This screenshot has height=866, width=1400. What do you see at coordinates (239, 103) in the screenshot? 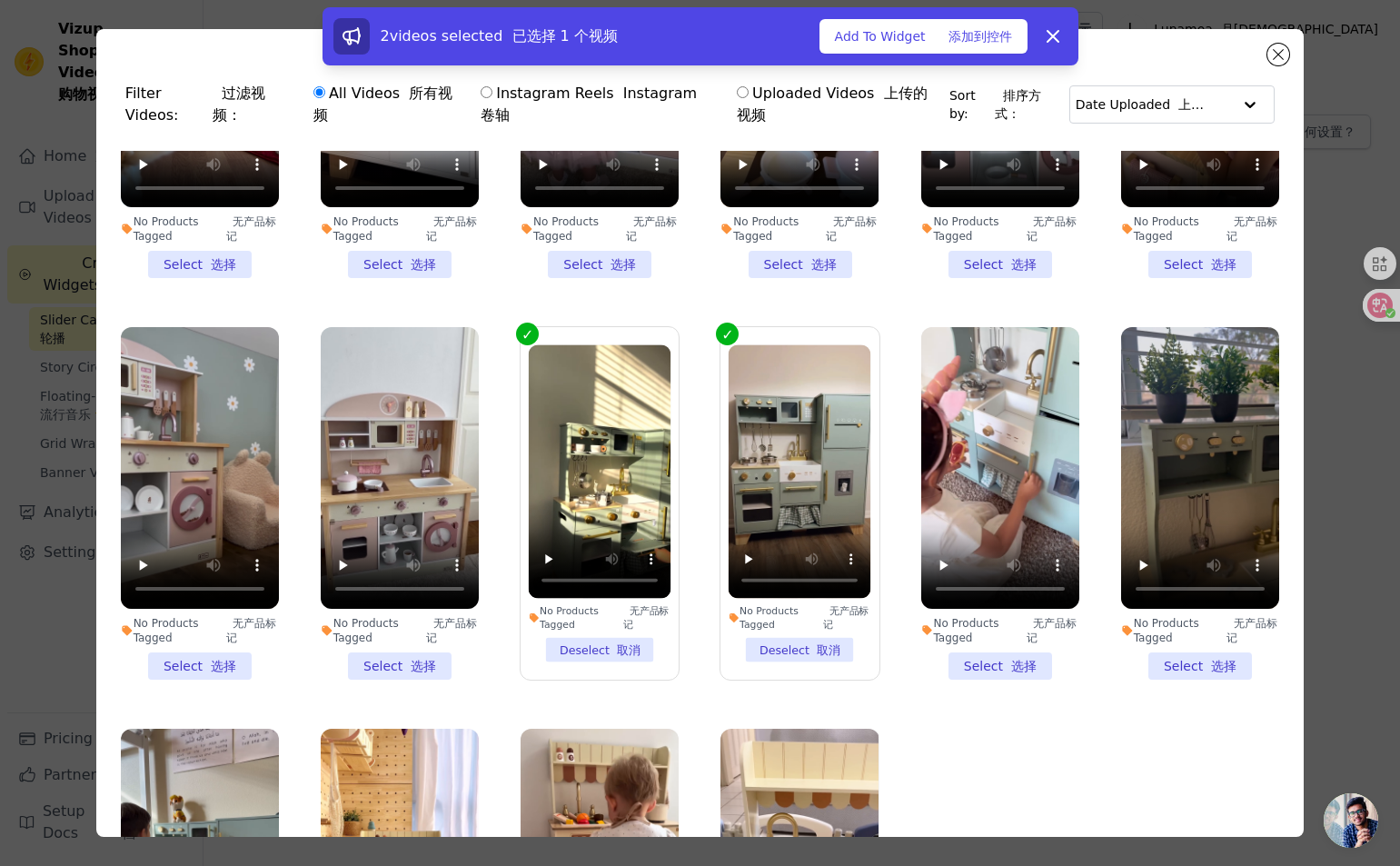
I see `font: 过滤视频：` at bounding box center [239, 103].